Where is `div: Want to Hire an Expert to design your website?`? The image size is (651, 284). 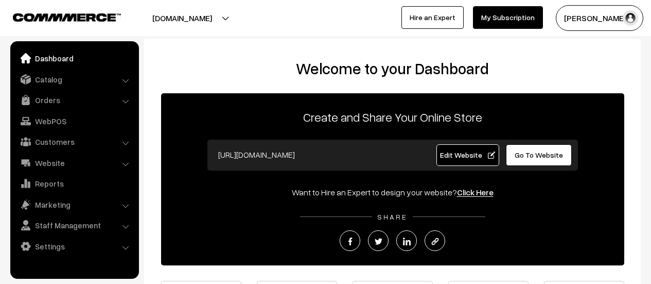 div: Want to Hire an Expert to design your website? is located at coordinates (393, 192).